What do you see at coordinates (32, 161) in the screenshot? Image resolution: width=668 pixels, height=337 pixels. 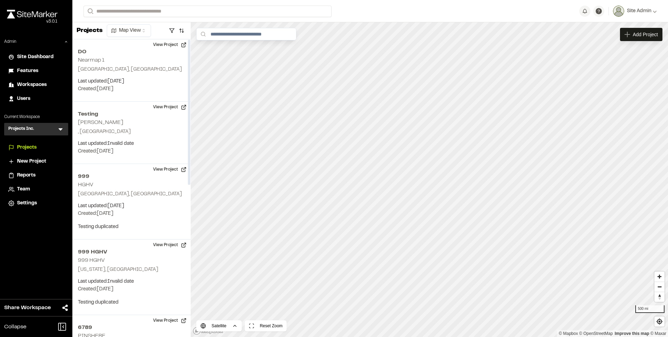 I see `span: New Project` at bounding box center [32, 161].